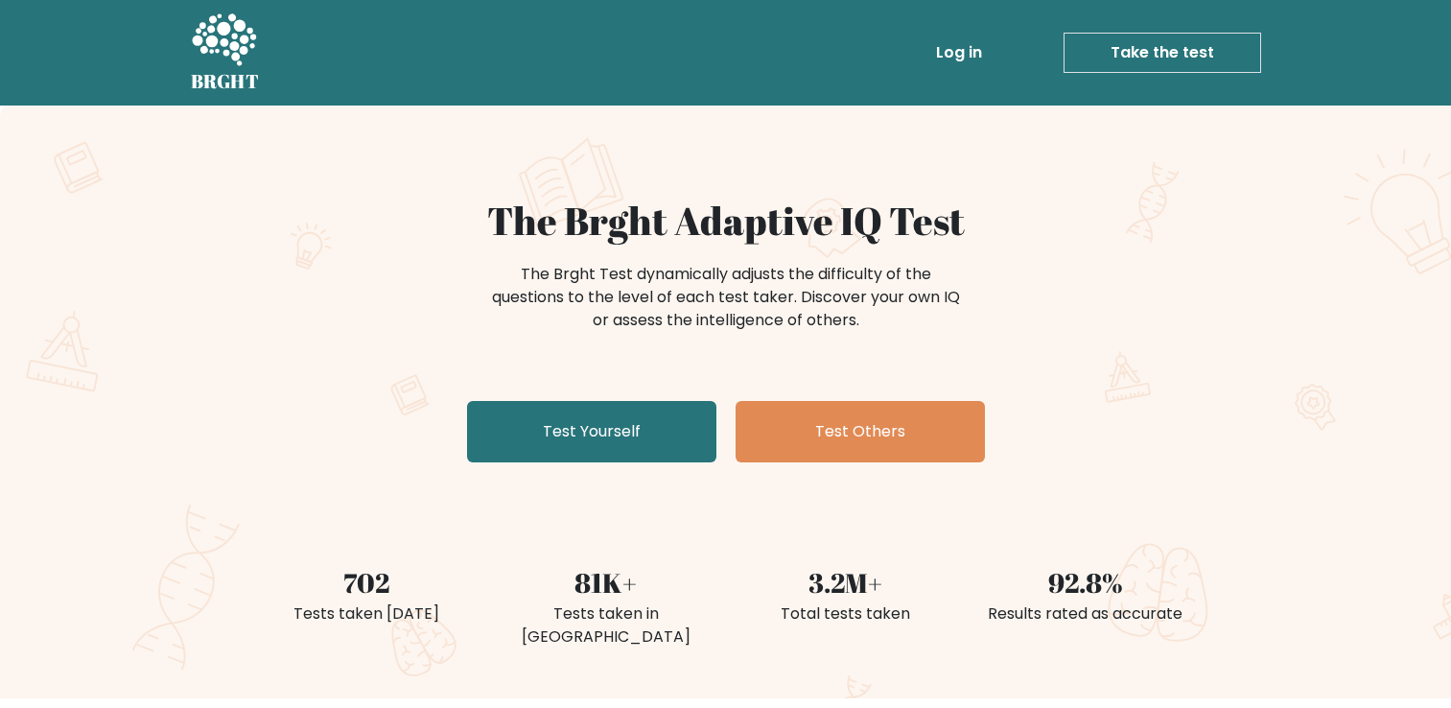 The width and height of the screenshot is (1451, 708). Describe the element at coordinates (1162, 53) in the screenshot. I see `a: Take the test` at that location.